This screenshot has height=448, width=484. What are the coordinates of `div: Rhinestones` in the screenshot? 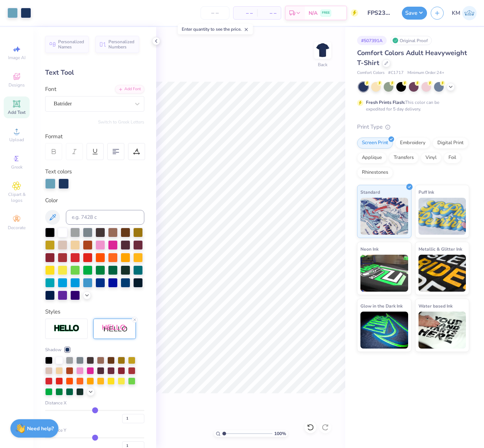 It's located at (375, 173).